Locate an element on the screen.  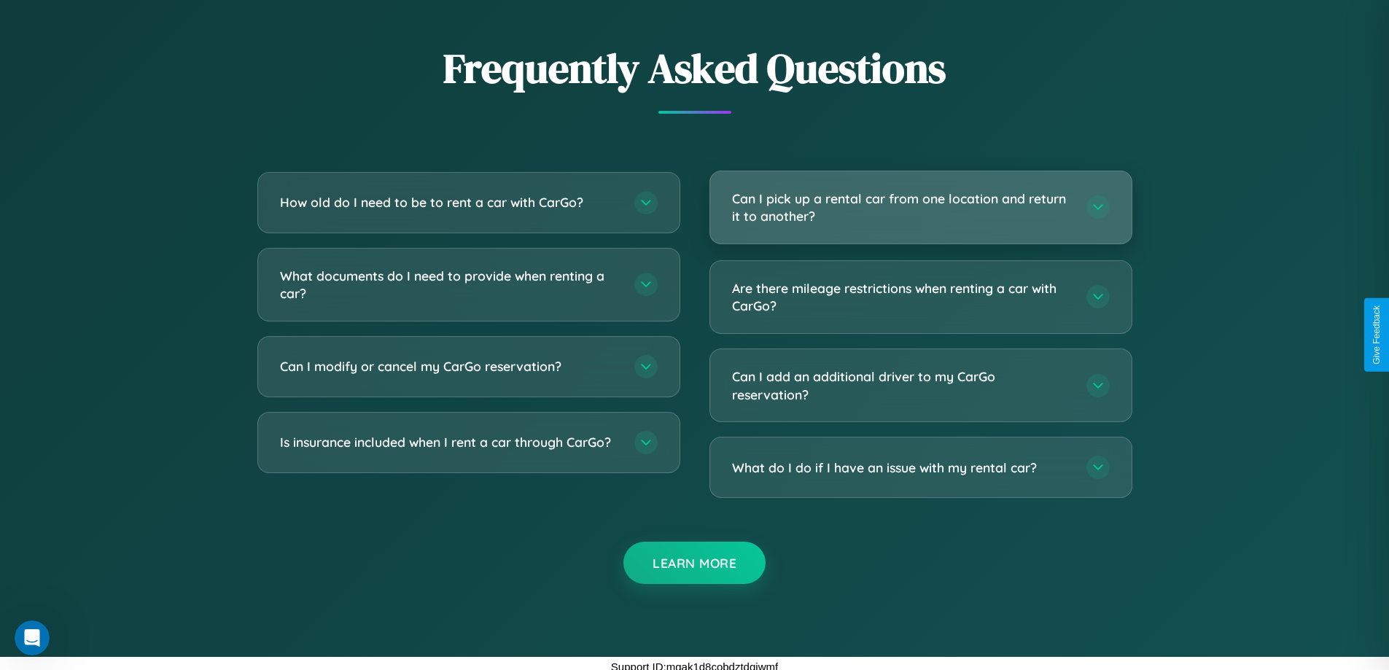
h3: Can I pick up a rental car from one location and return it to another? is located at coordinates (902, 207).